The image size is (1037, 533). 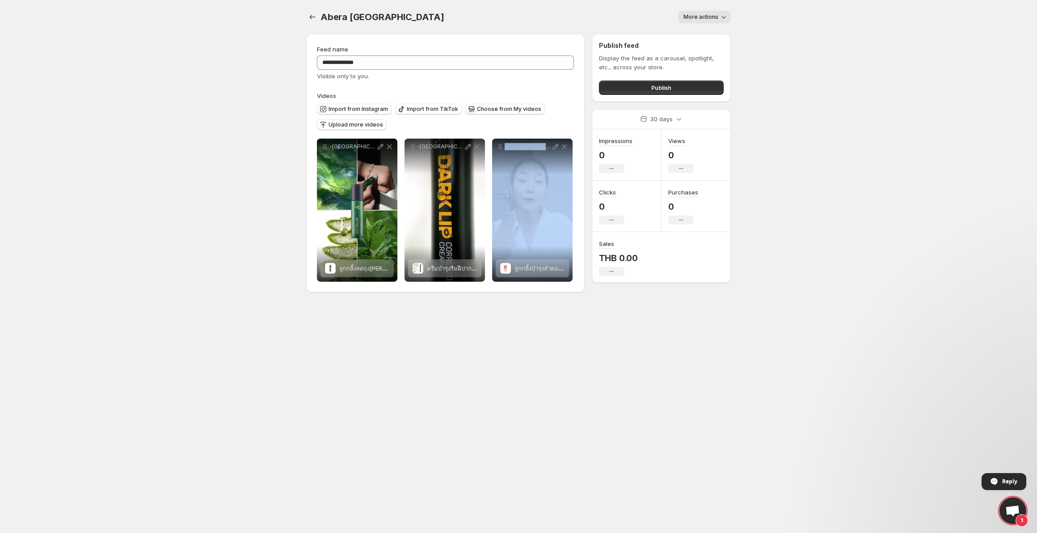 What do you see at coordinates (661, 88) in the screenshot?
I see `span: Publish` at bounding box center [661, 88].